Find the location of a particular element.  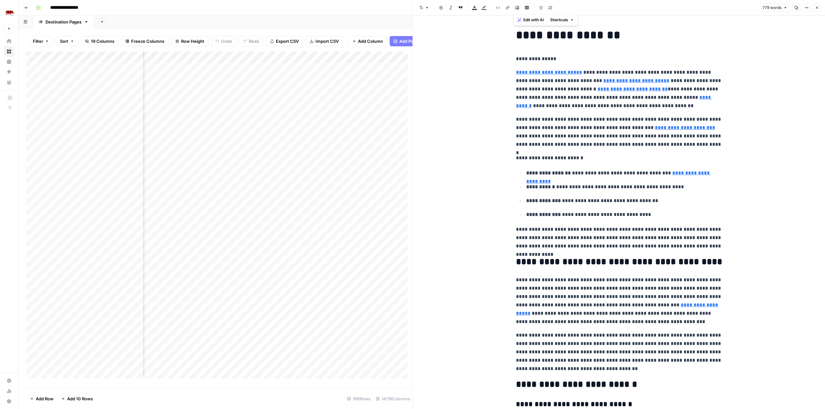

span: Add Column is located at coordinates (370, 41).